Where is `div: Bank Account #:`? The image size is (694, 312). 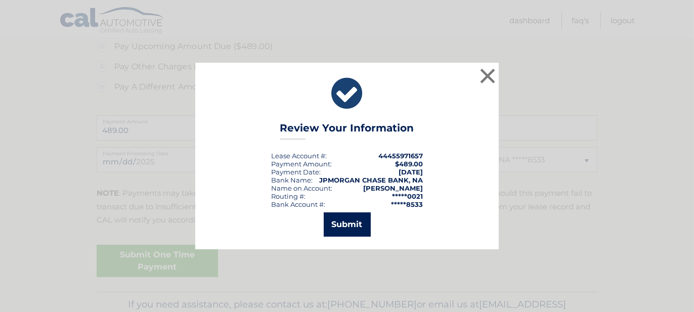 div: Bank Account #: is located at coordinates (298, 204).